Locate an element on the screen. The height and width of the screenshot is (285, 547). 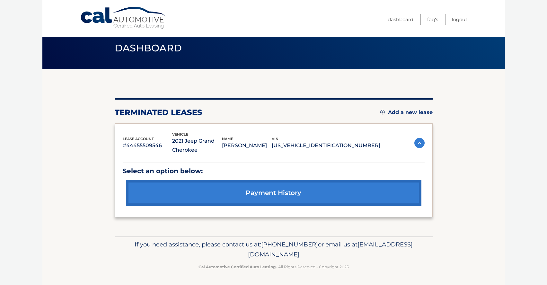
span: vehicle is located at coordinates (180, 134).